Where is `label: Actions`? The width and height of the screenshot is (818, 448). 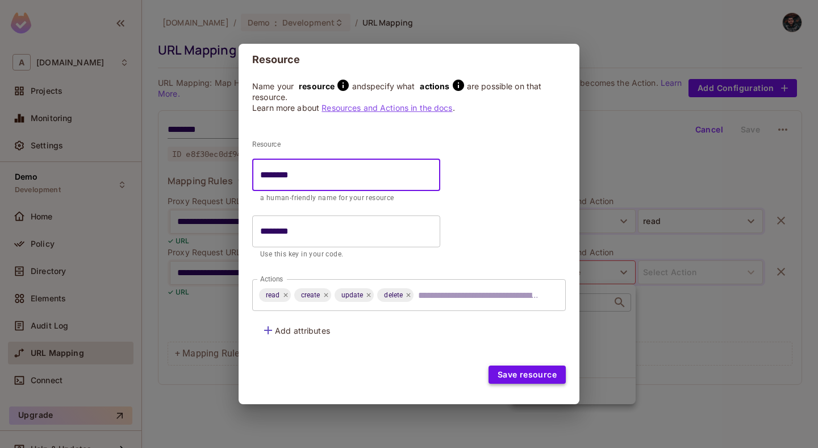
label: Actions is located at coordinates (272, 278).